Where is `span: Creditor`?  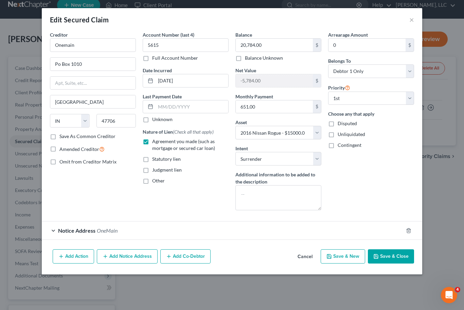
span: Creditor is located at coordinates (59, 35).